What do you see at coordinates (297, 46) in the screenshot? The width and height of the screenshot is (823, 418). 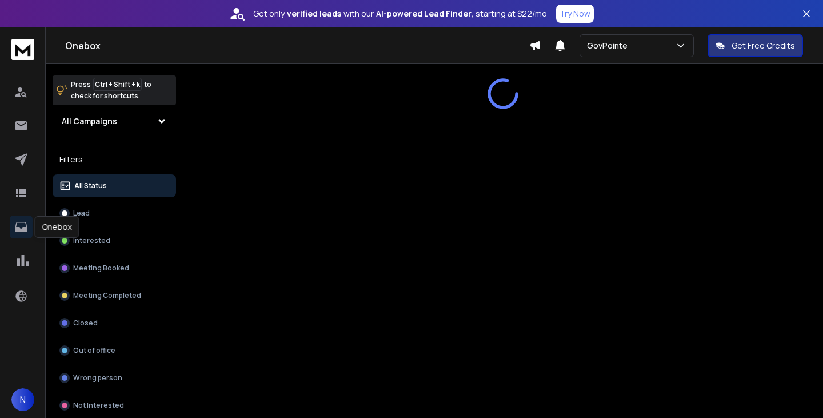 I see `h1: Onebox` at bounding box center [297, 46].